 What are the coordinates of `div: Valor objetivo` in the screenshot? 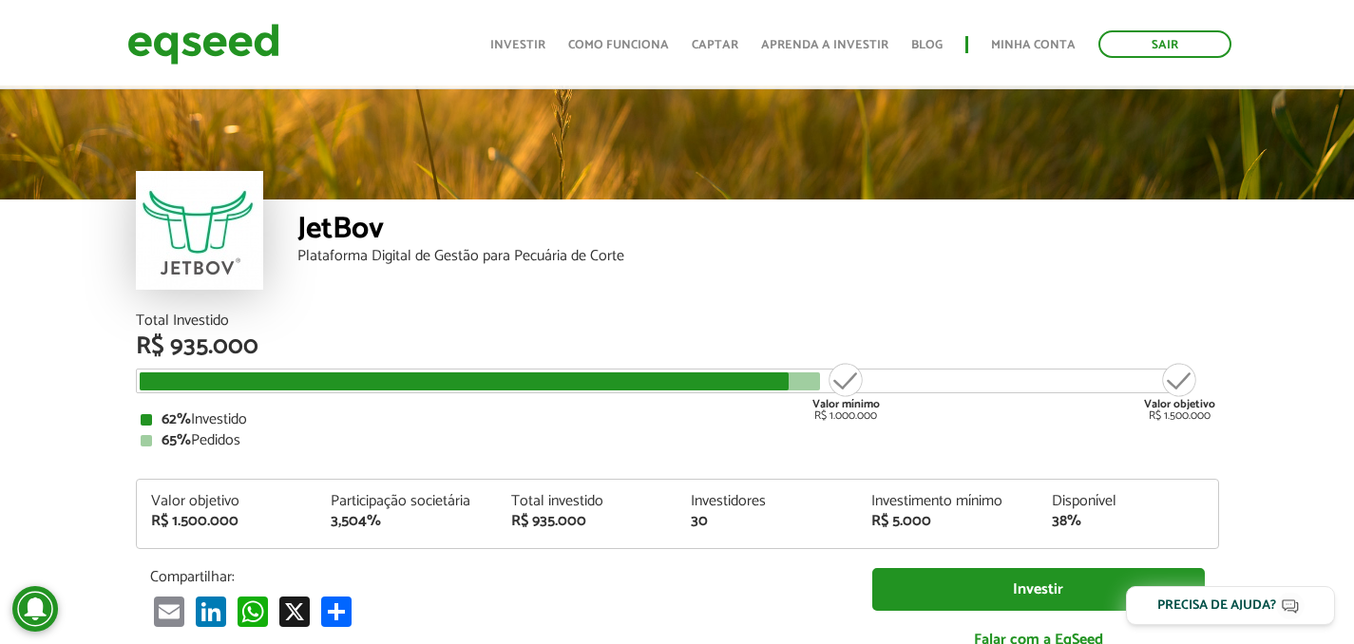 It's located at (227, 502).